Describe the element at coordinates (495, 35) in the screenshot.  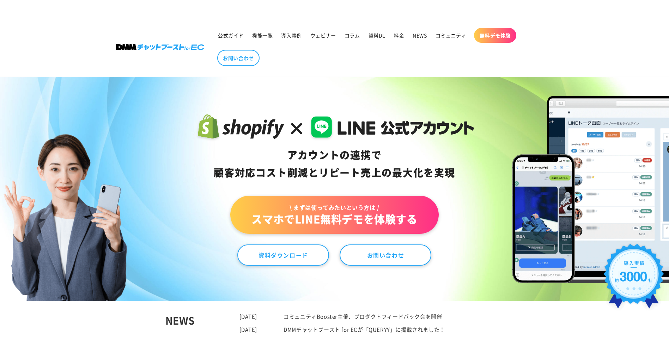
I see `a: 無料デモ体験` at that location.